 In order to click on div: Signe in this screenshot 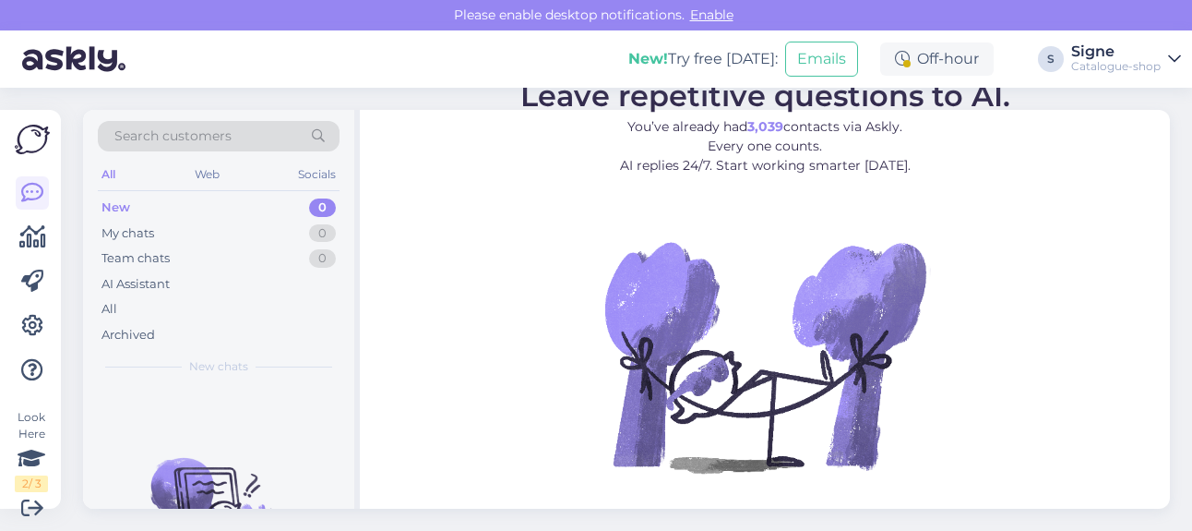, I will do `click(1116, 52)`.